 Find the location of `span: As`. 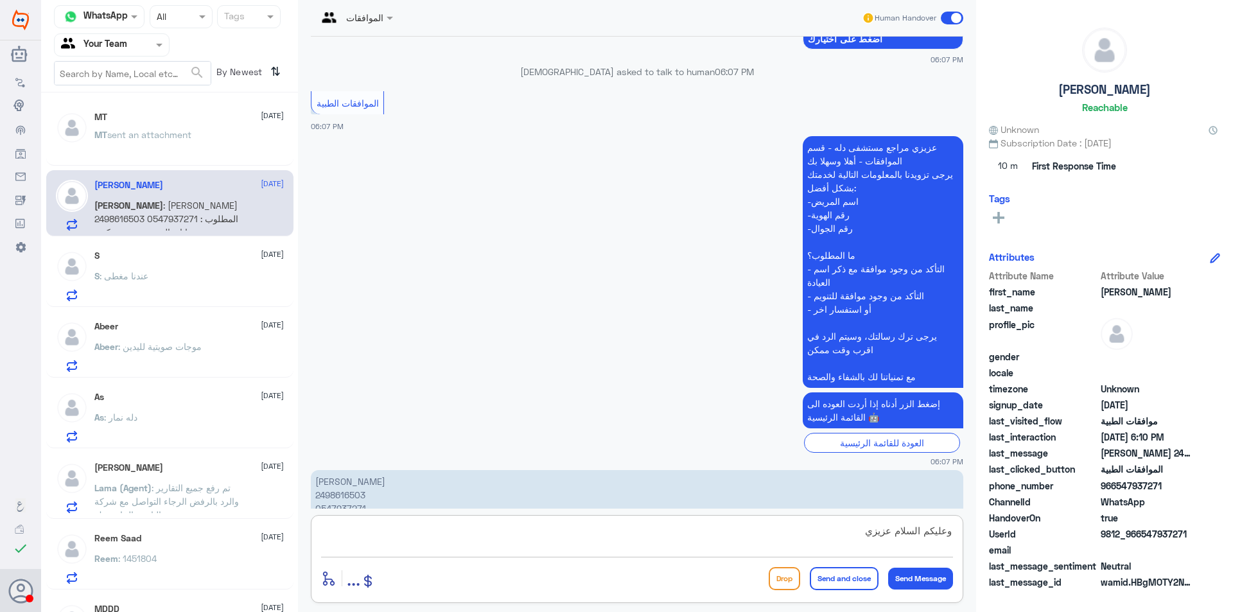

span: As is located at coordinates (99, 417).